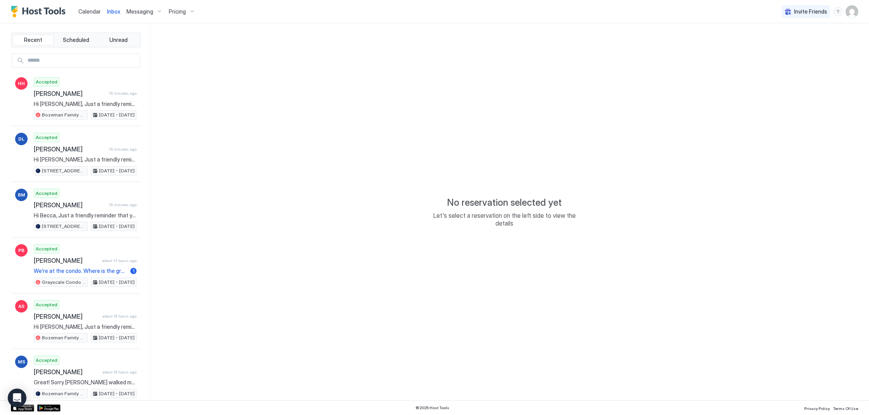 The height and width of the screenshot is (415, 869). What do you see at coordinates (140, 12) in the screenshot?
I see `span: Messaging` at bounding box center [140, 12].